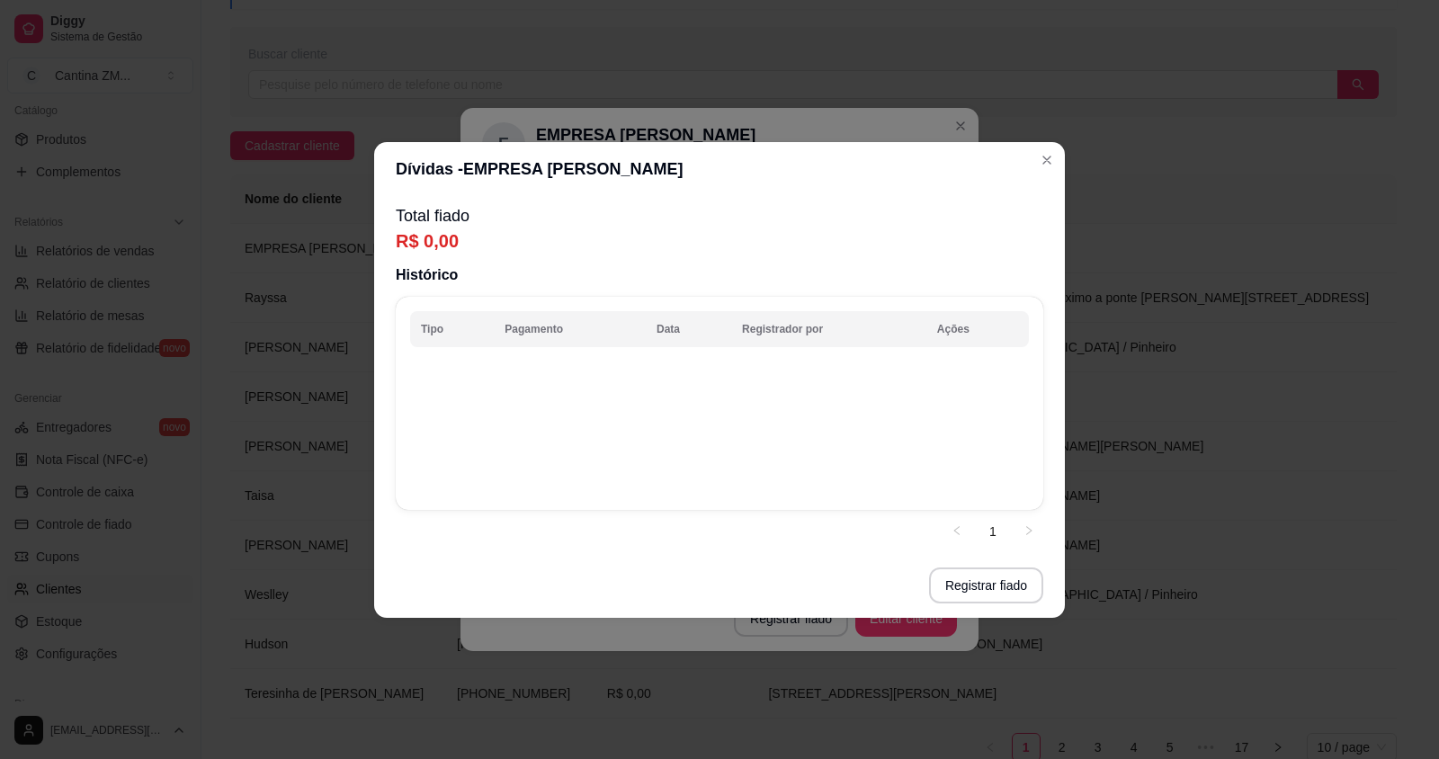  I want to click on p: R$ 0,00, so click(719, 241).